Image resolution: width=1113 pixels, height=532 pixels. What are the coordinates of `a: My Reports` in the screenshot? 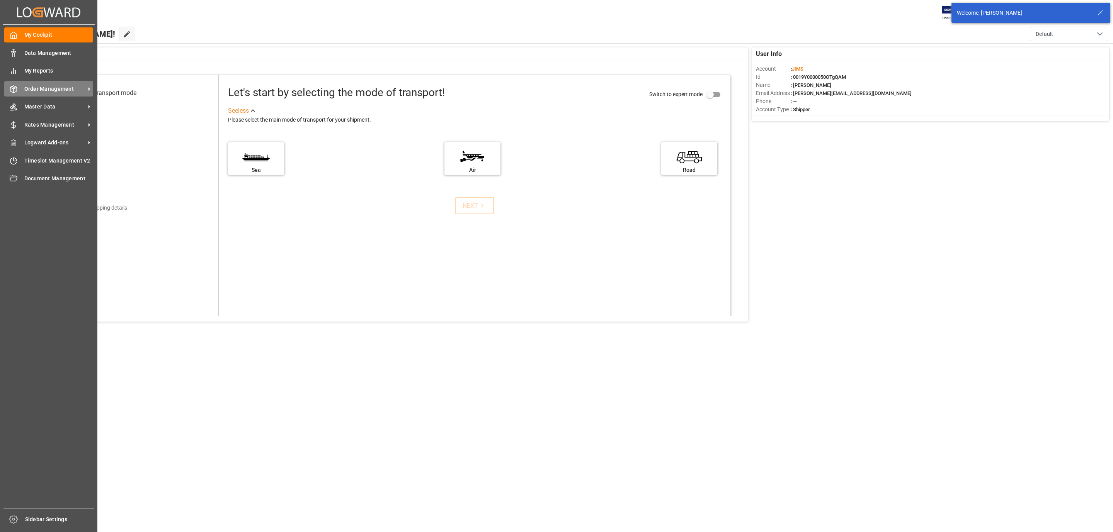 It's located at (49, 71).